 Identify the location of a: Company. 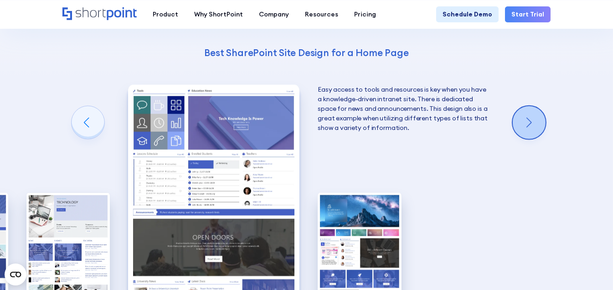
(273, 14).